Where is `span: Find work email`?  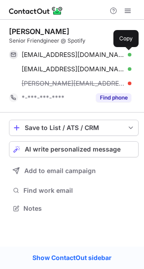 span: Find work email is located at coordinates (79, 191).